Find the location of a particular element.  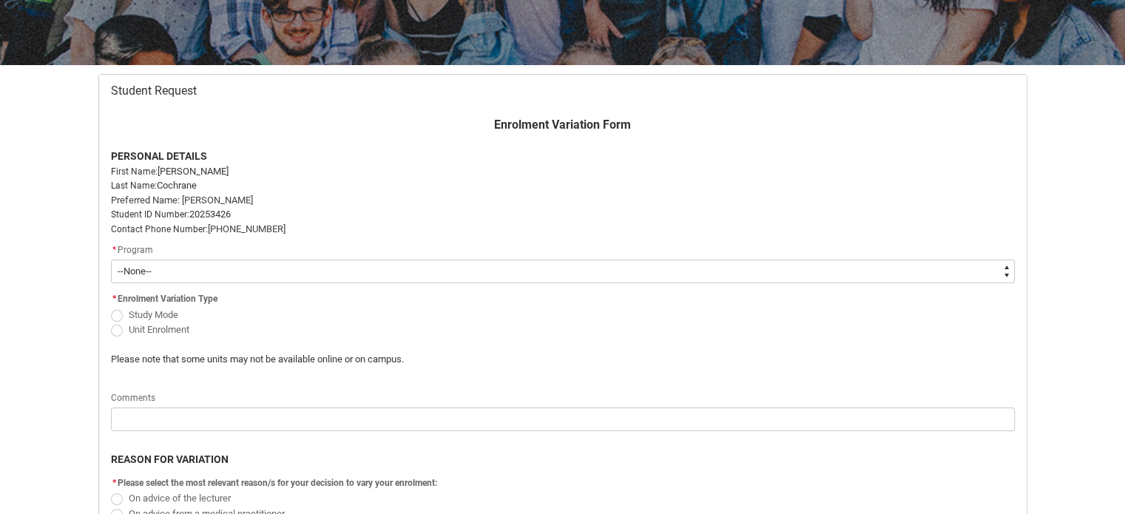

p: Cochrane is located at coordinates (563, 186).